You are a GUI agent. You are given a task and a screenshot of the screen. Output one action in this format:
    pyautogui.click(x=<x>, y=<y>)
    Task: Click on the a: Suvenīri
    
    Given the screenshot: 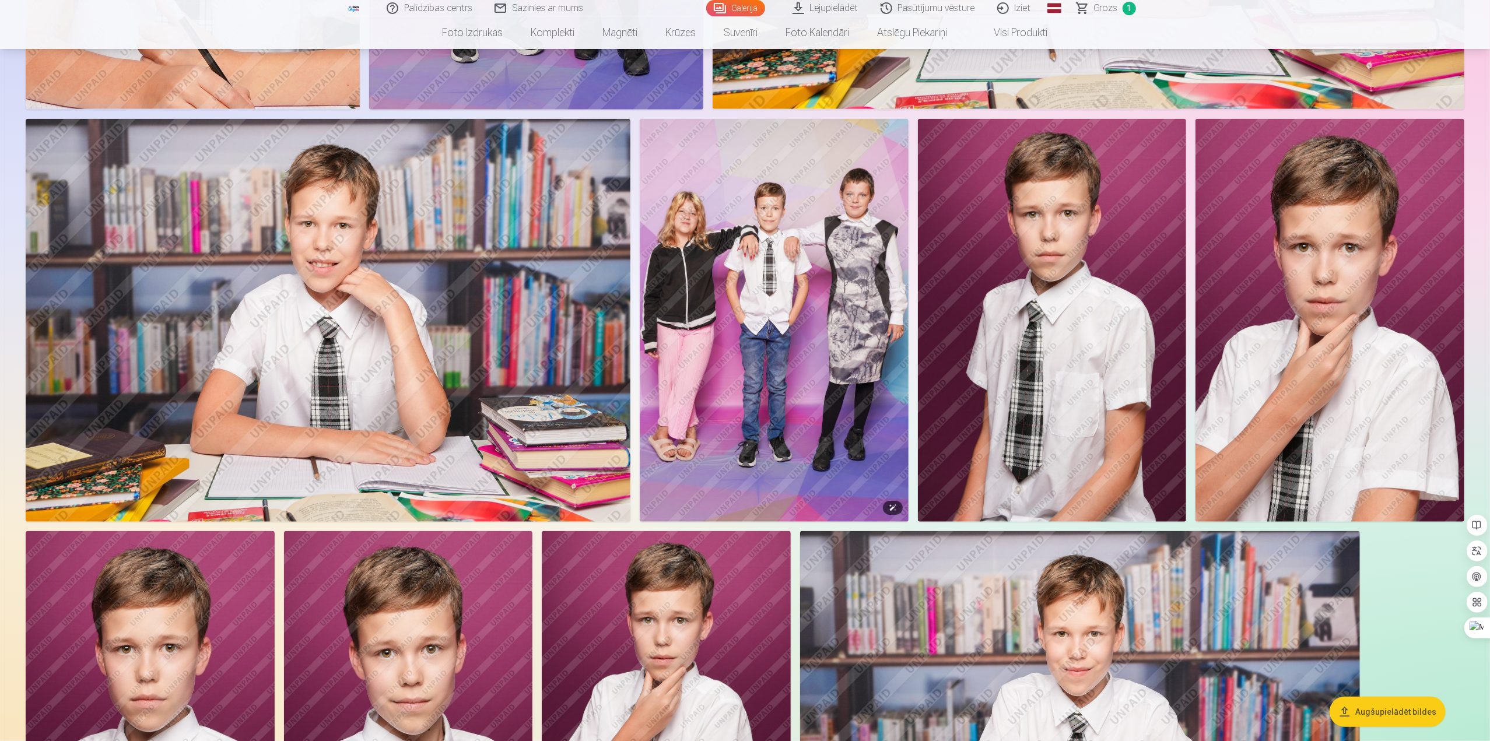 What is the action you would take?
    pyautogui.click(x=741, y=33)
    